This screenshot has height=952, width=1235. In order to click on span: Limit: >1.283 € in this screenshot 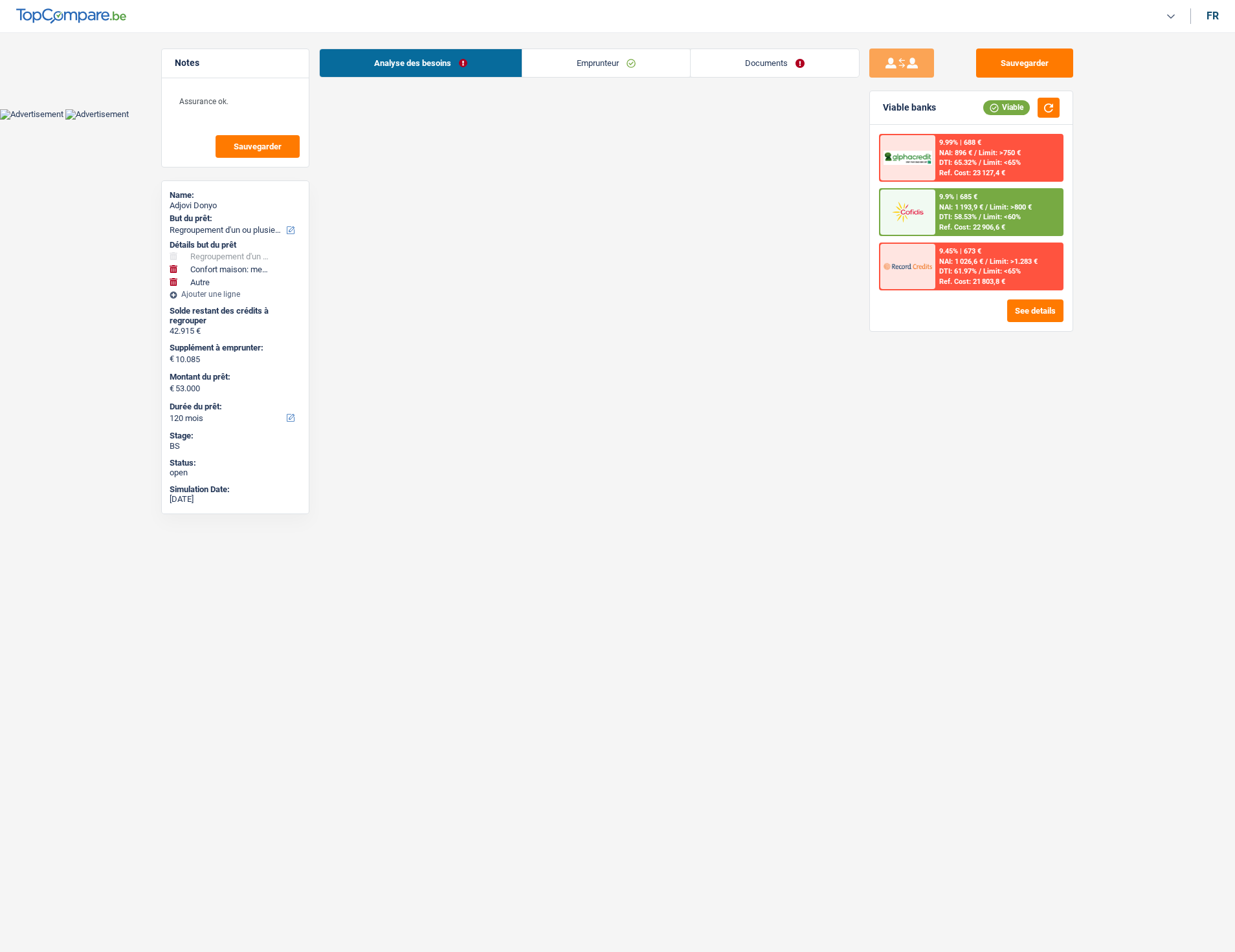, I will do `click(1013, 261)`.